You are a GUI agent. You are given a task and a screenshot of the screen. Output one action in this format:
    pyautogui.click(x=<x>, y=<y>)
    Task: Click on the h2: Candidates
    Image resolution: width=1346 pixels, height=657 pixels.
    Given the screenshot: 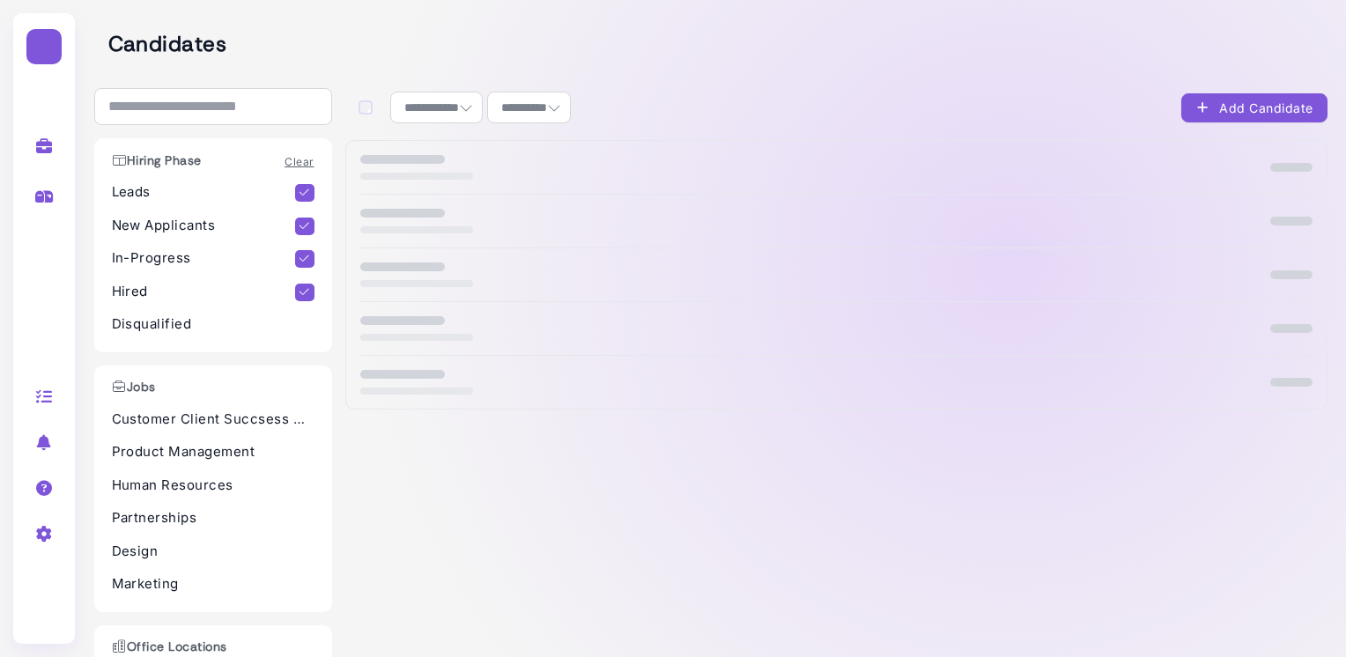 What is the action you would take?
    pyautogui.click(x=718, y=44)
    